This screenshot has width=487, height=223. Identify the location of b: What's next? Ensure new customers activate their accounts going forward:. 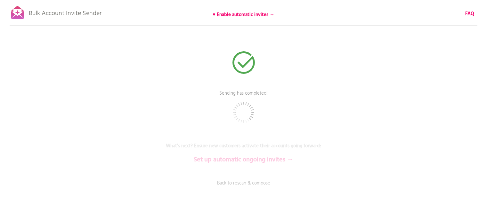
(243, 146).